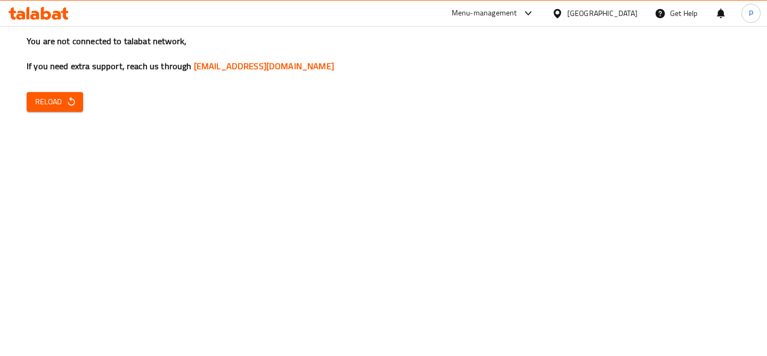  Describe the element at coordinates (55, 102) in the screenshot. I see `span: Reload` at that location.